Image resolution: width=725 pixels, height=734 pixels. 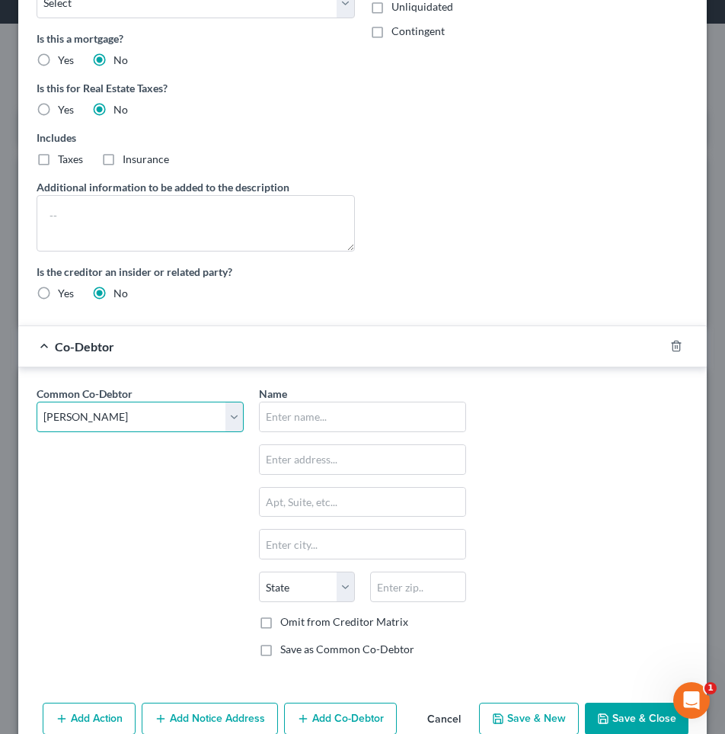 What do you see at coordinates (347, 649) in the screenshot?
I see `label: Save as Common Co-Debtor` at bounding box center [347, 649].